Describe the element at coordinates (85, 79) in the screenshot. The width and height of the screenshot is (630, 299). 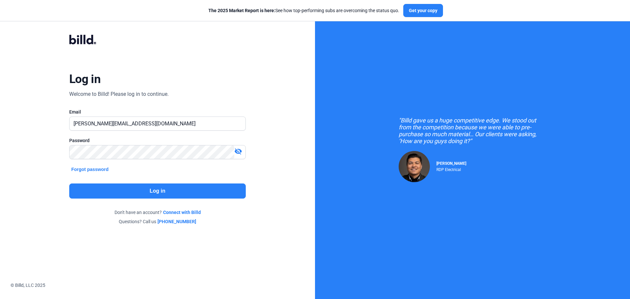
I see `div: Log in` at that location.